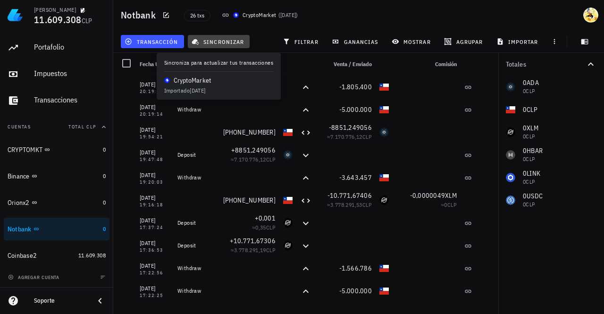 The height and width of the screenshot is (314, 604). What do you see at coordinates (350, 127) in the screenshot?
I see `span: -8851,249056` at bounding box center [350, 127].